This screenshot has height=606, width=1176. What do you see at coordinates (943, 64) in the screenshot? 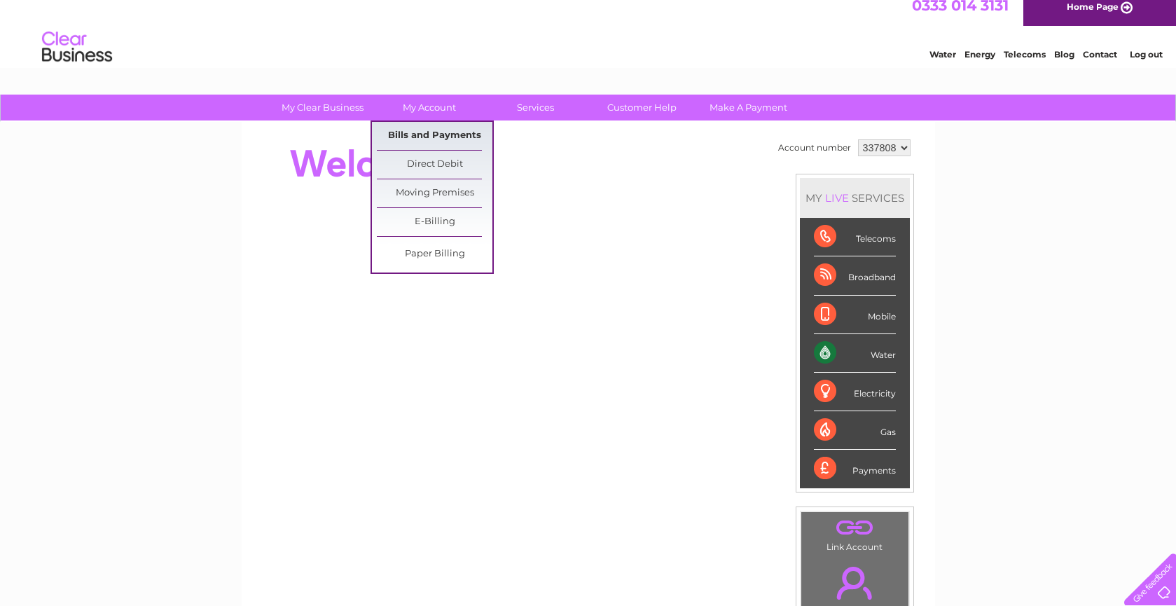
I see `a: Water` at bounding box center [943, 64].